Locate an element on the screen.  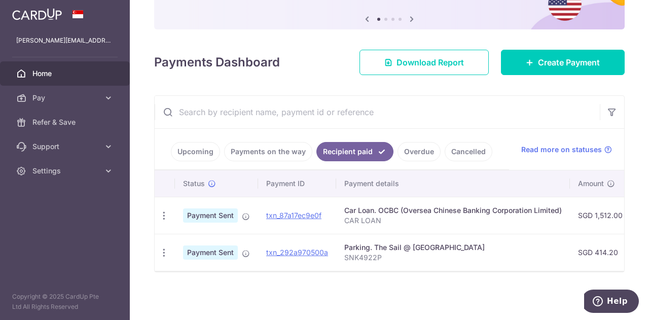
span: Status is located at coordinates (194, 183).